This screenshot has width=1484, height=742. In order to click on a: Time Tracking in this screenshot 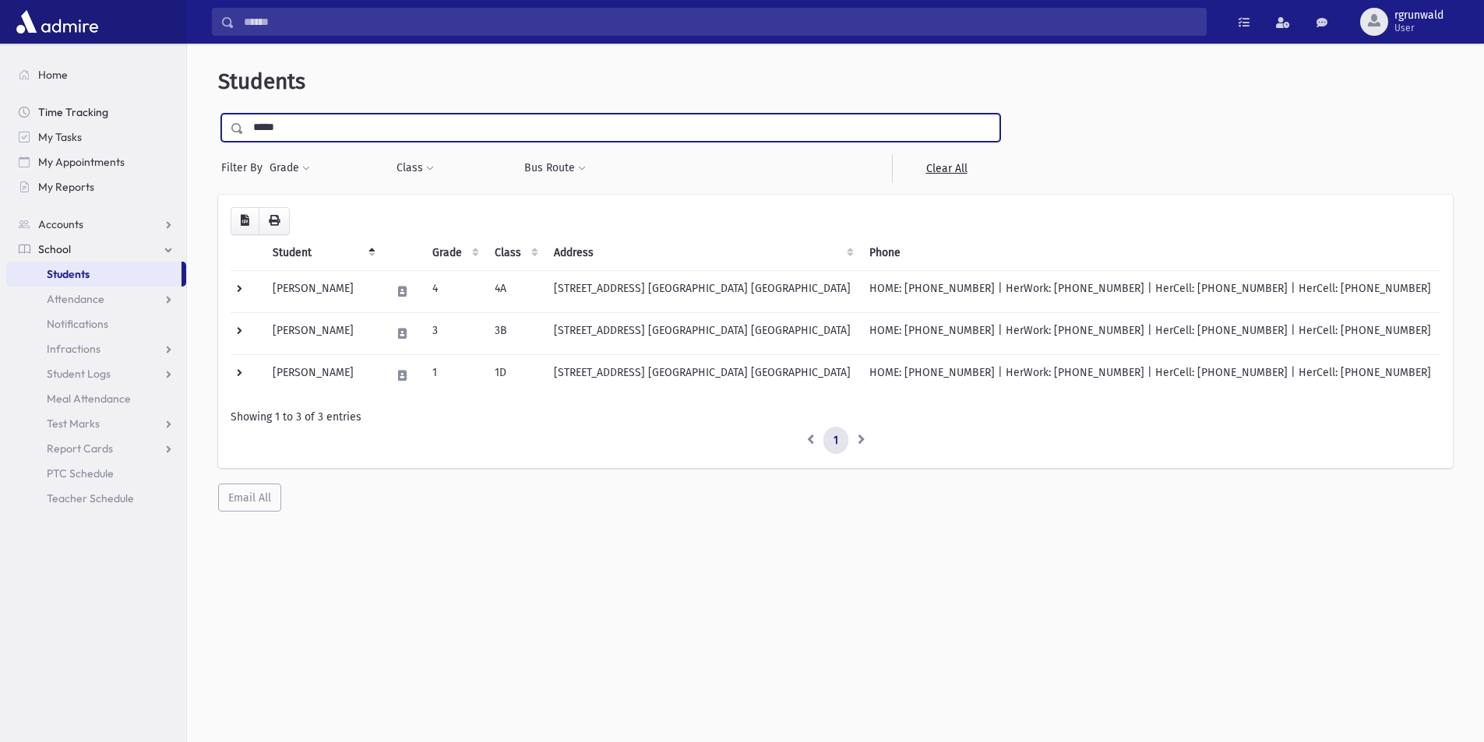, I will do `click(96, 112)`.